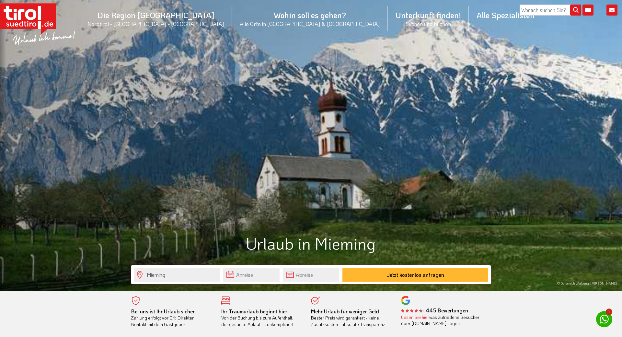  What do you see at coordinates (550, 10) in the screenshot?
I see `input: Wonach suchen Sie?` at bounding box center [550, 10].